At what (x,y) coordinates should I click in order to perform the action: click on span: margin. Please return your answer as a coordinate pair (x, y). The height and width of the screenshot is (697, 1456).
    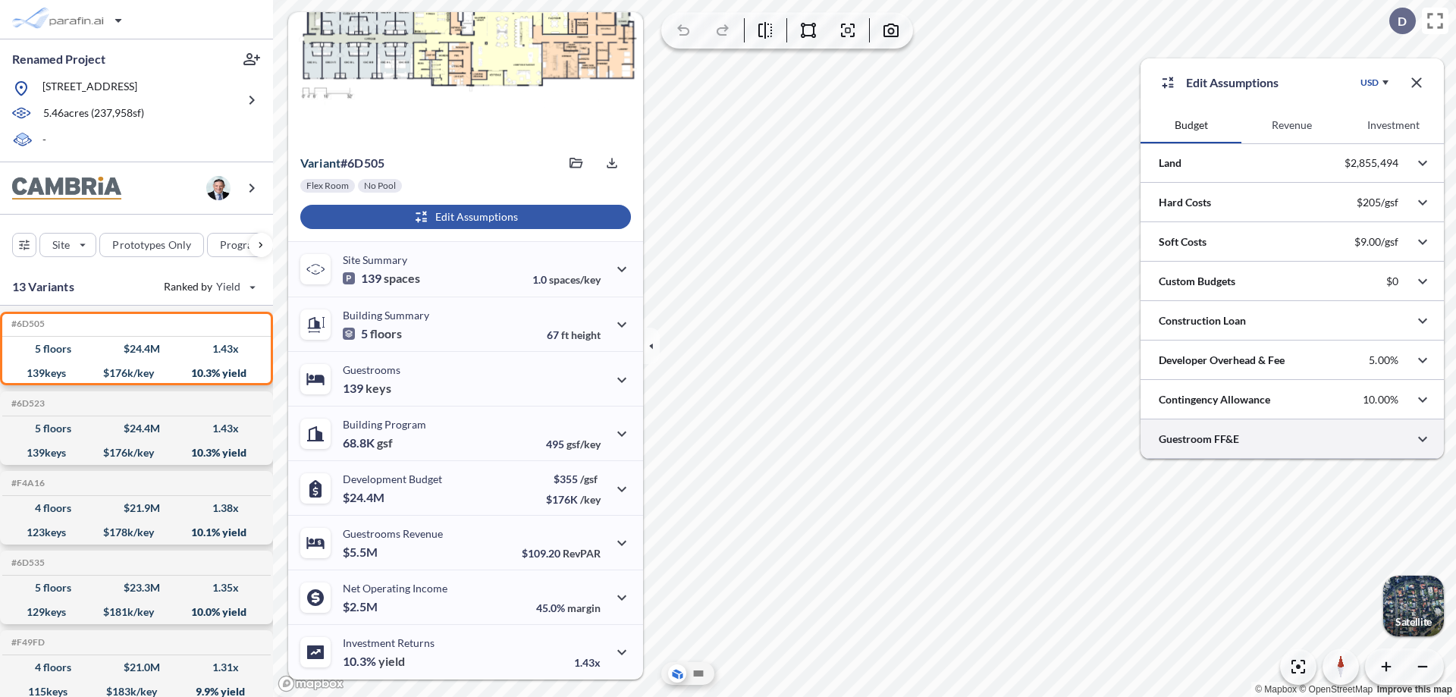
    Looking at the image, I should click on (584, 608).